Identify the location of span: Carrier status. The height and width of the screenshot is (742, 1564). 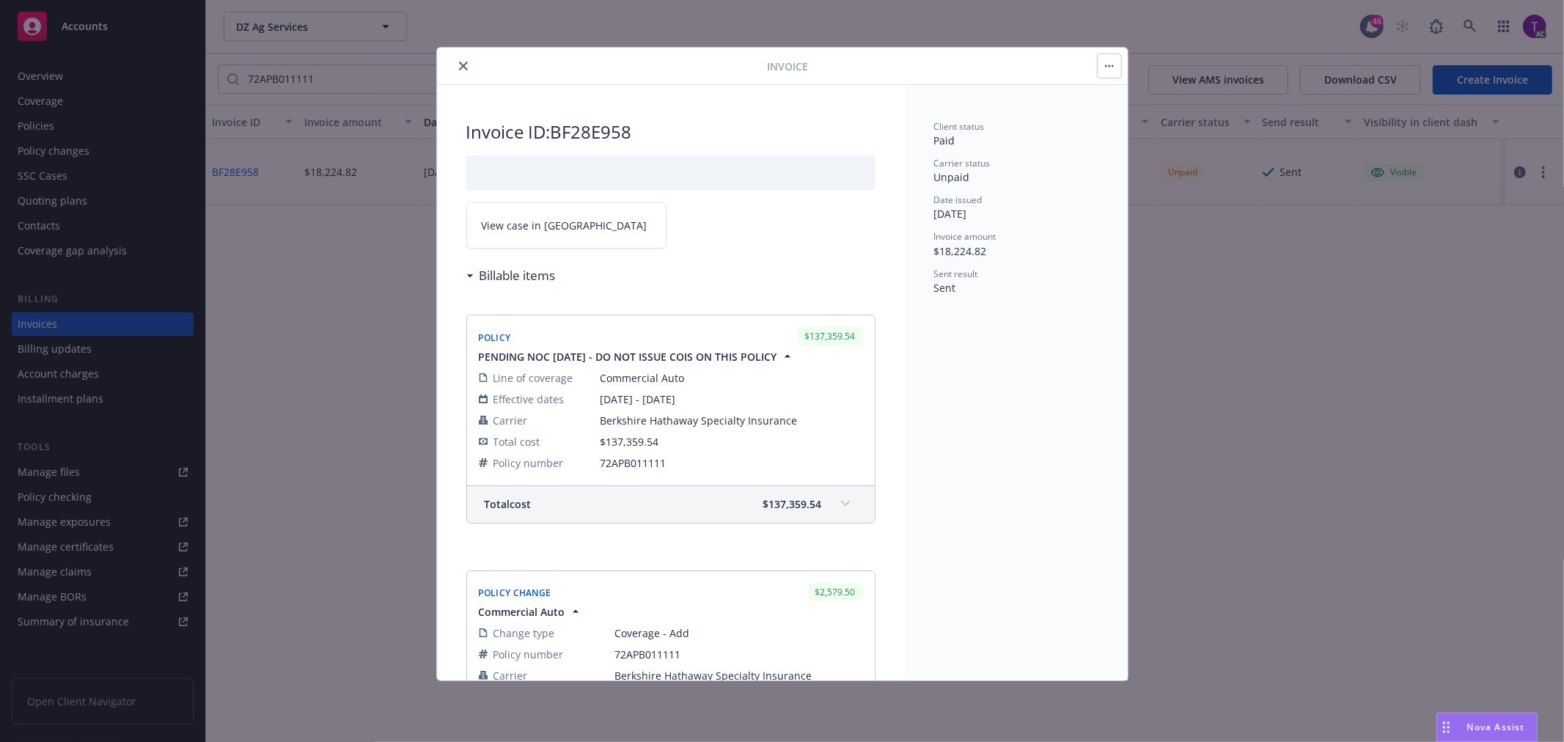
(962, 163).